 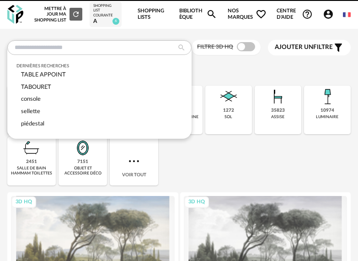 What do you see at coordinates (278, 117) in the screenshot?
I see `div: assise` at bounding box center [278, 117].